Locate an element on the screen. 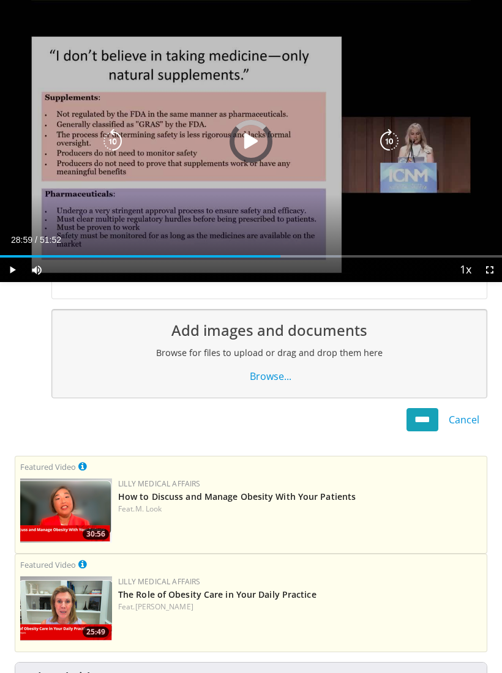 The image size is (502, 673). button: Mute is located at coordinates (37, 270).